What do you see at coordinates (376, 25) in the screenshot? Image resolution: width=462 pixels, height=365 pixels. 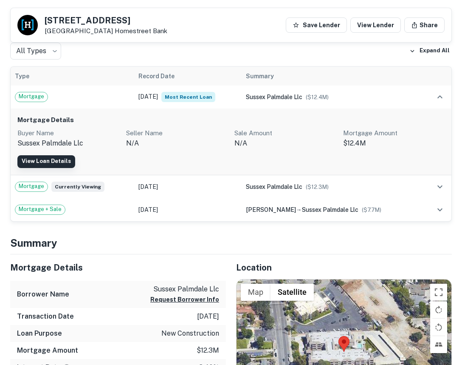 I see `a: View Lender` at bounding box center [376, 25].